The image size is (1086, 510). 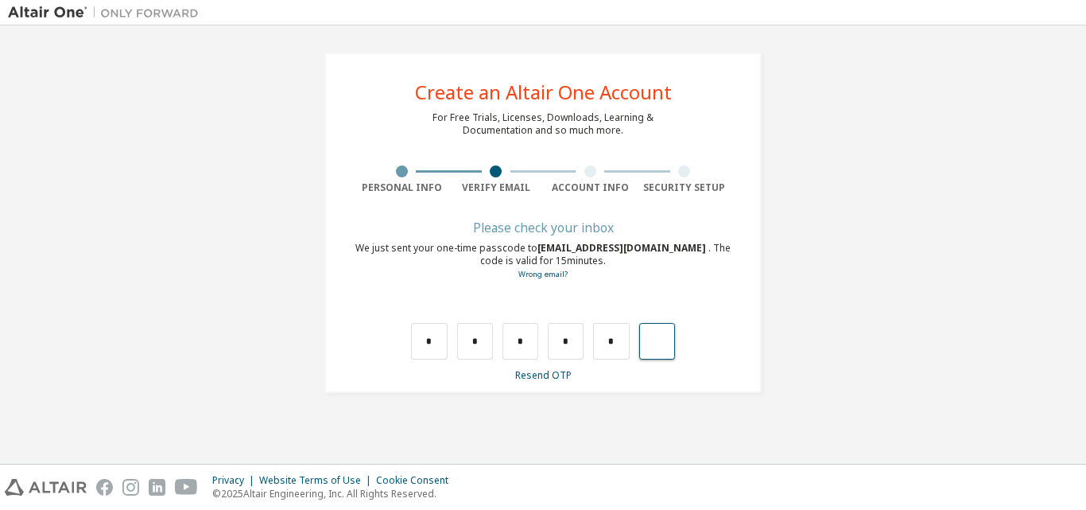 What do you see at coordinates (590, 188) in the screenshot?
I see `div: Account Info` at bounding box center [590, 188].